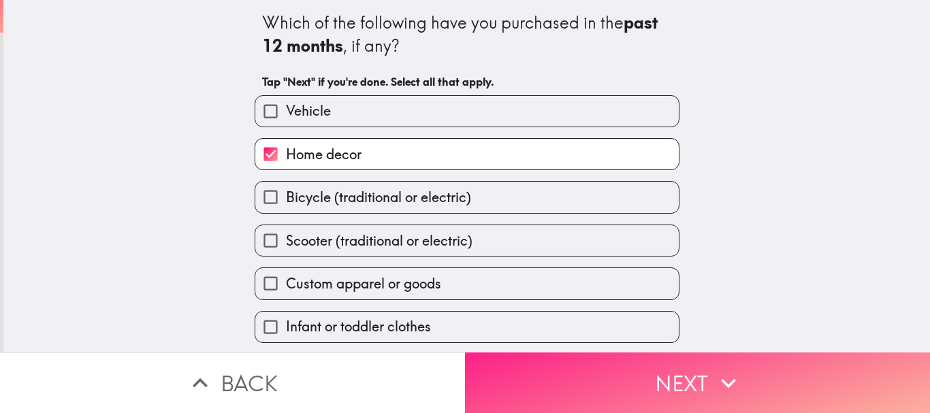 Image resolution: width=930 pixels, height=413 pixels. I want to click on button: Next, so click(697, 383).